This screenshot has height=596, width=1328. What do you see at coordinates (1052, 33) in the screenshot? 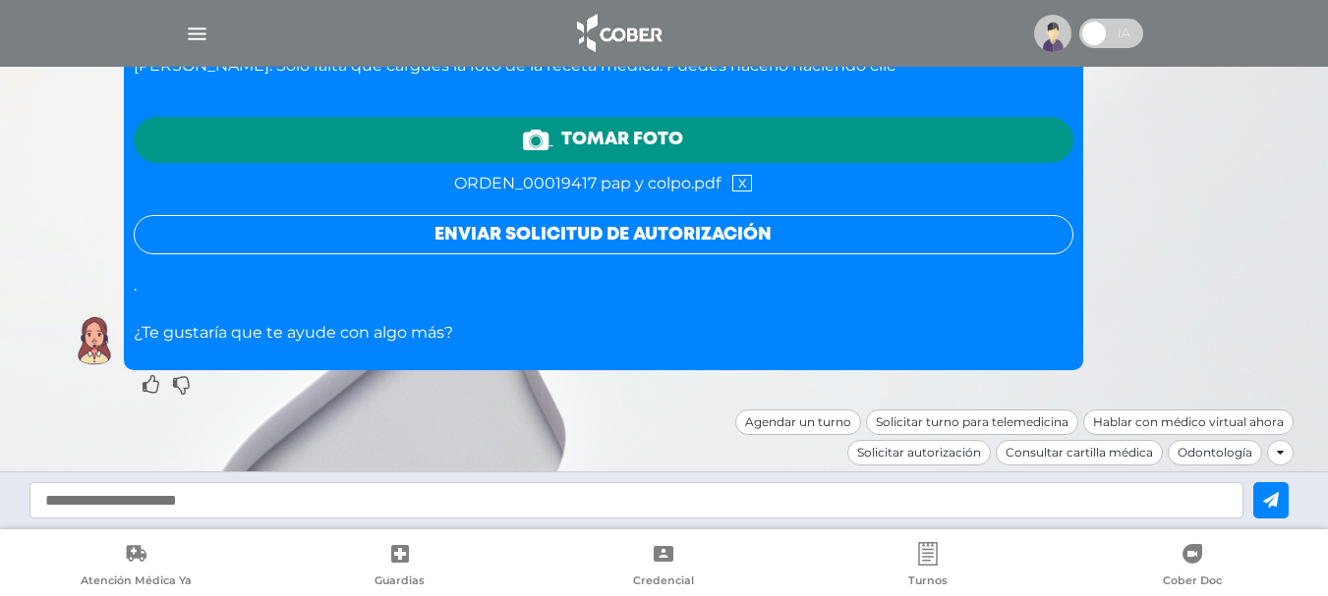
I see `img: profile-placeholder.svg` at bounding box center [1052, 33].